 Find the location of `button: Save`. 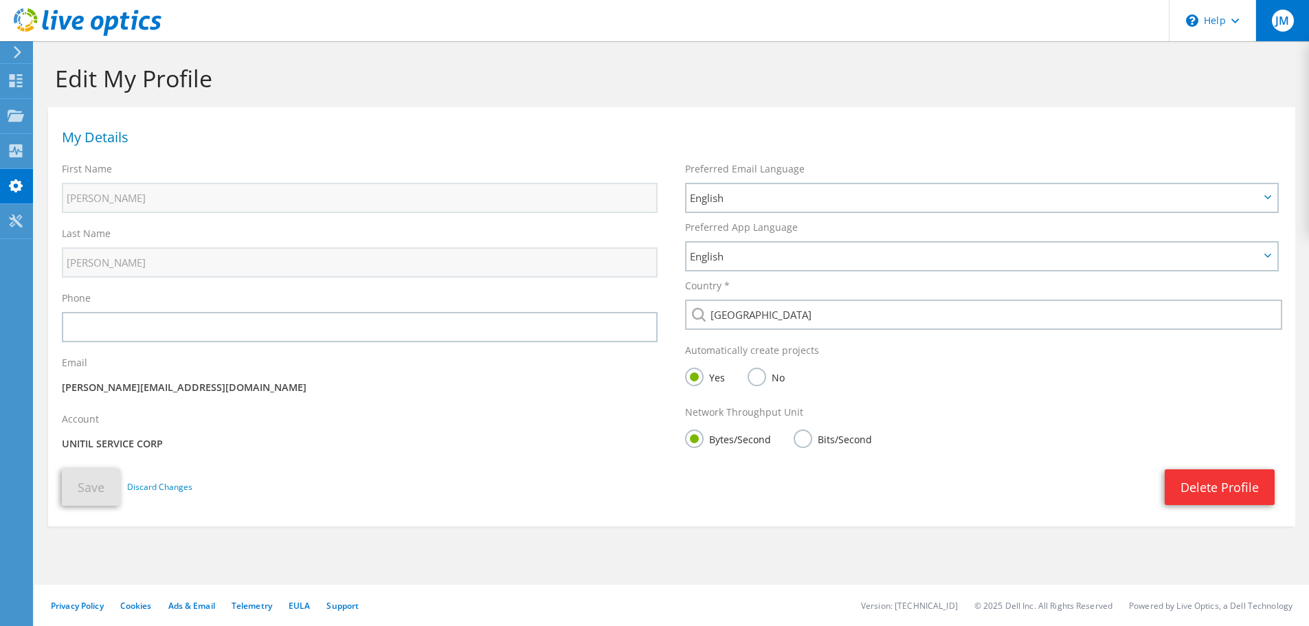

button: Save is located at coordinates (91, 487).